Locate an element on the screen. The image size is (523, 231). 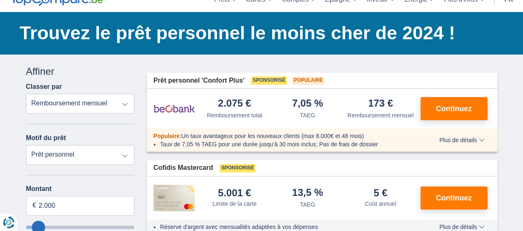
div: Limite de la carte is located at coordinates (234, 204).